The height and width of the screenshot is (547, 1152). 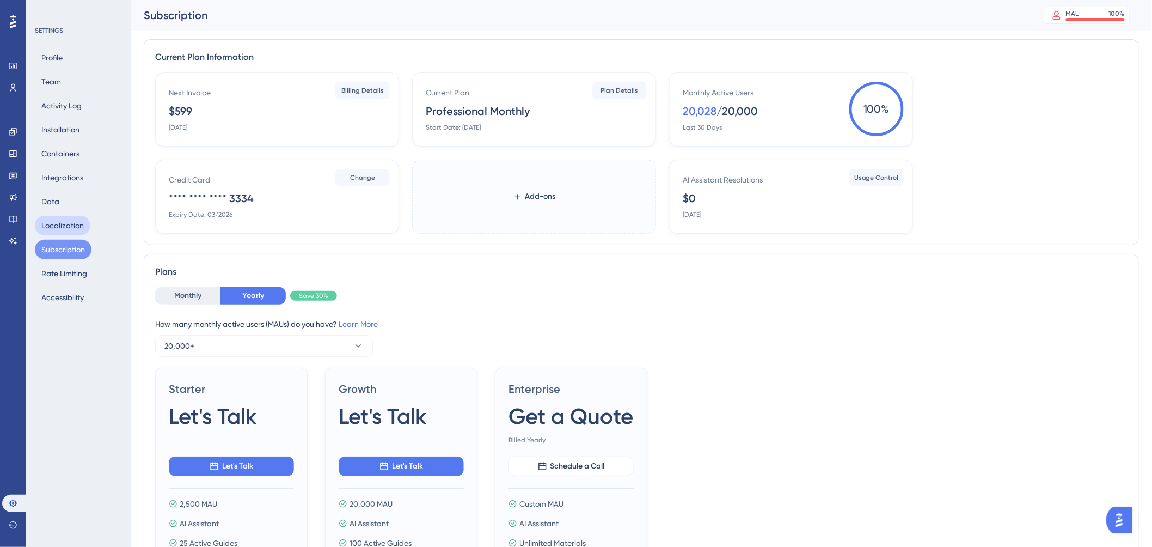 I want to click on div: SETTINGS, so click(x=79, y=31).